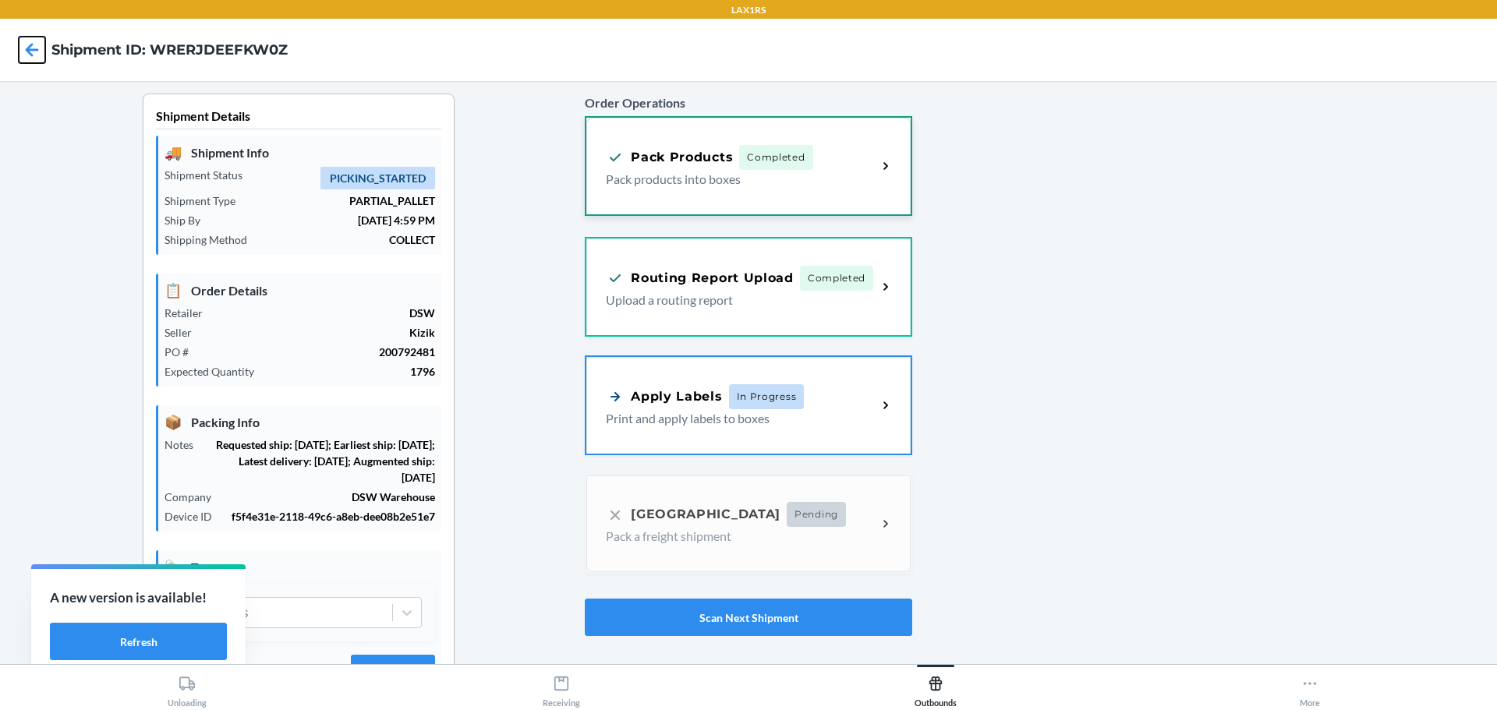 Image resolution: width=1497 pixels, height=710 pixels. What do you see at coordinates (347, 239) in the screenshot?
I see `p: COLLECT` at bounding box center [347, 239].